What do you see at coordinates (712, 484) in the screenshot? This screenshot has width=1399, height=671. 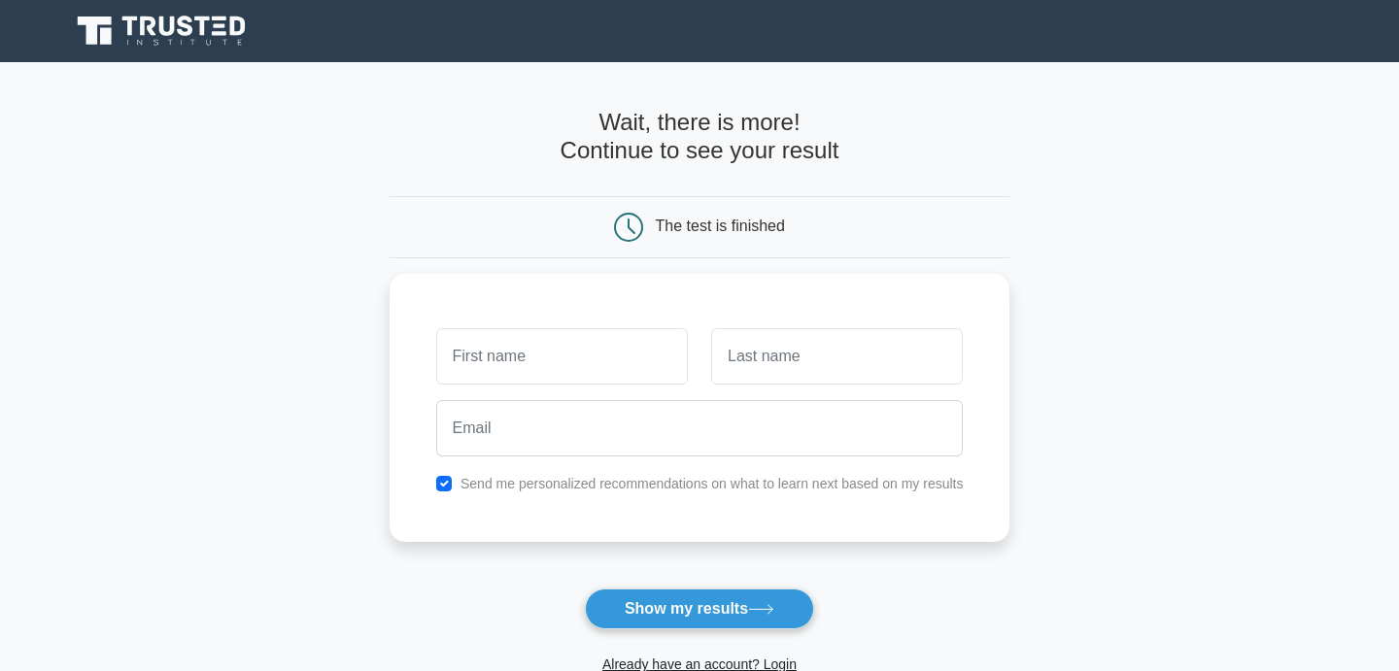 I see `label: Send me personalized recommendations on what to learn next based on my results` at bounding box center [712, 484].